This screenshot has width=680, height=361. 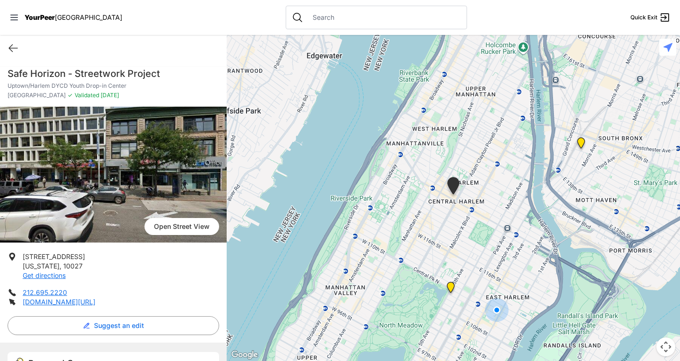 I want to click on span: Suggest an edit, so click(x=119, y=326).